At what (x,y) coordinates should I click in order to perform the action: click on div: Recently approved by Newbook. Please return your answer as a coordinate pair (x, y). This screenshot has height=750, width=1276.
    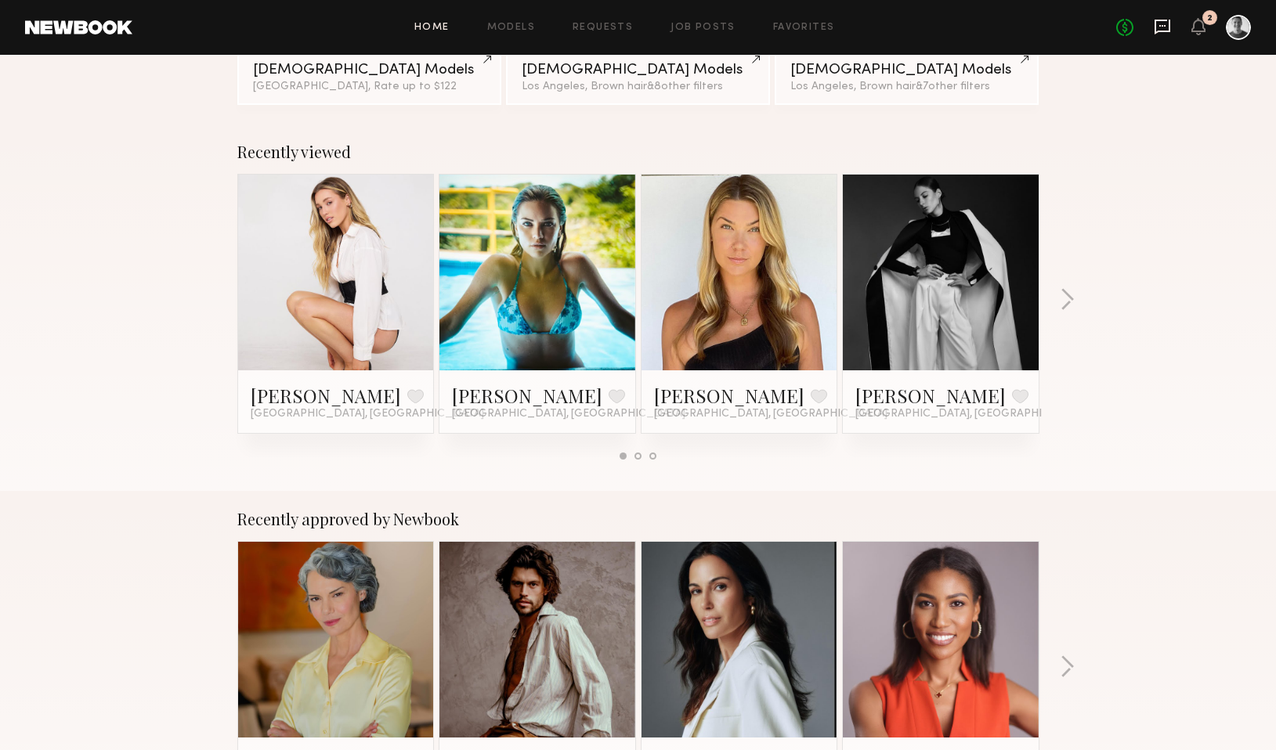
    Looking at the image, I should click on (638, 519).